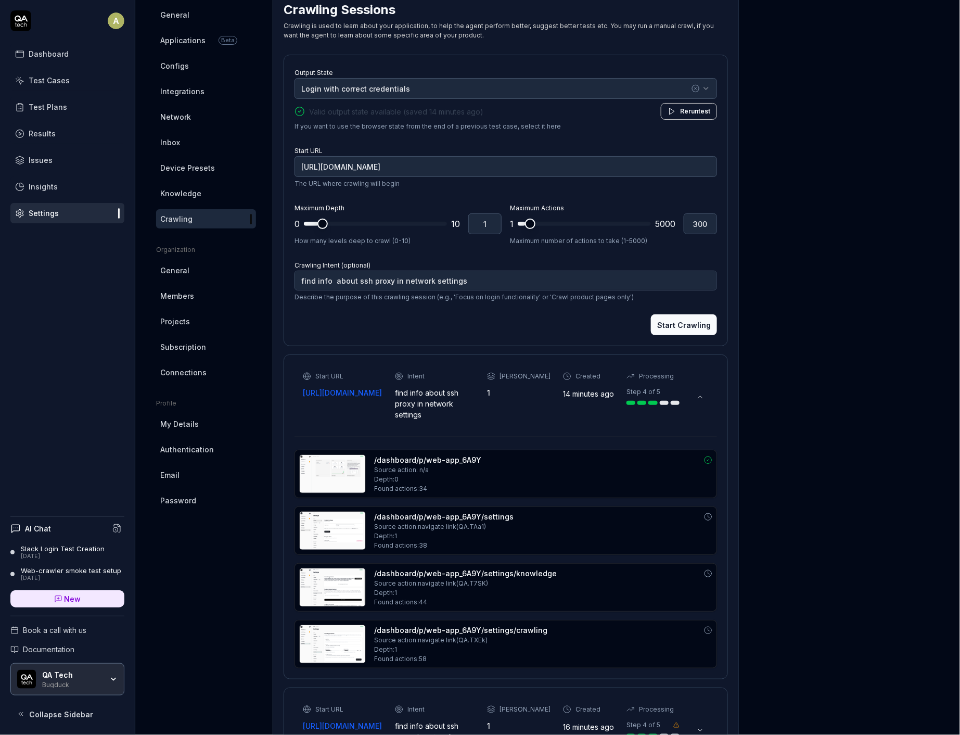  What do you see at coordinates (506, 297) in the screenshot?
I see `p: Describe the purpose of this crawling session (e.g., 'Focus on login functionality' or 'Crawl pro...` at bounding box center [506, 297].